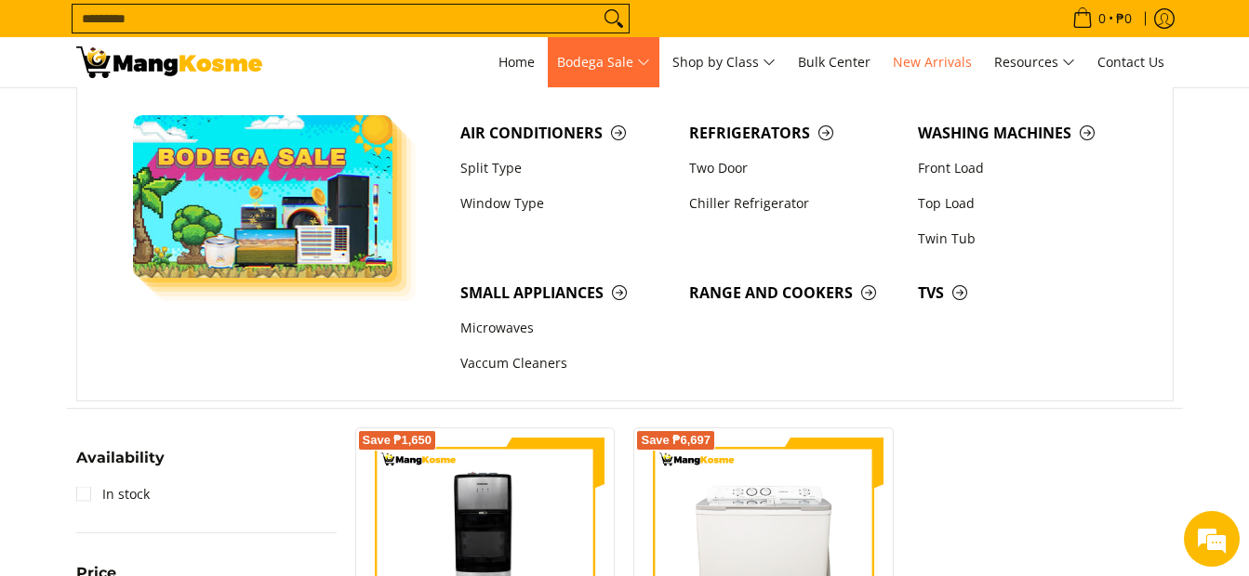 The height and width of the screenshot is (576, 1249). Describe the element at coordinates (603, 62) in the screenshot. I see `span: Bodega Sale` at that location.